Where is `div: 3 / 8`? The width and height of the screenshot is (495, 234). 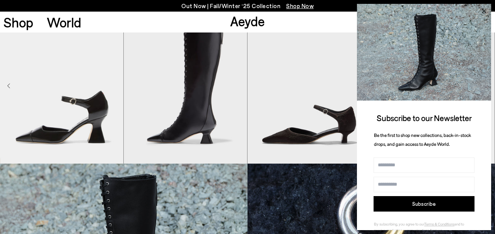
div: 3 / 8 is located at coordinates (310, 86).